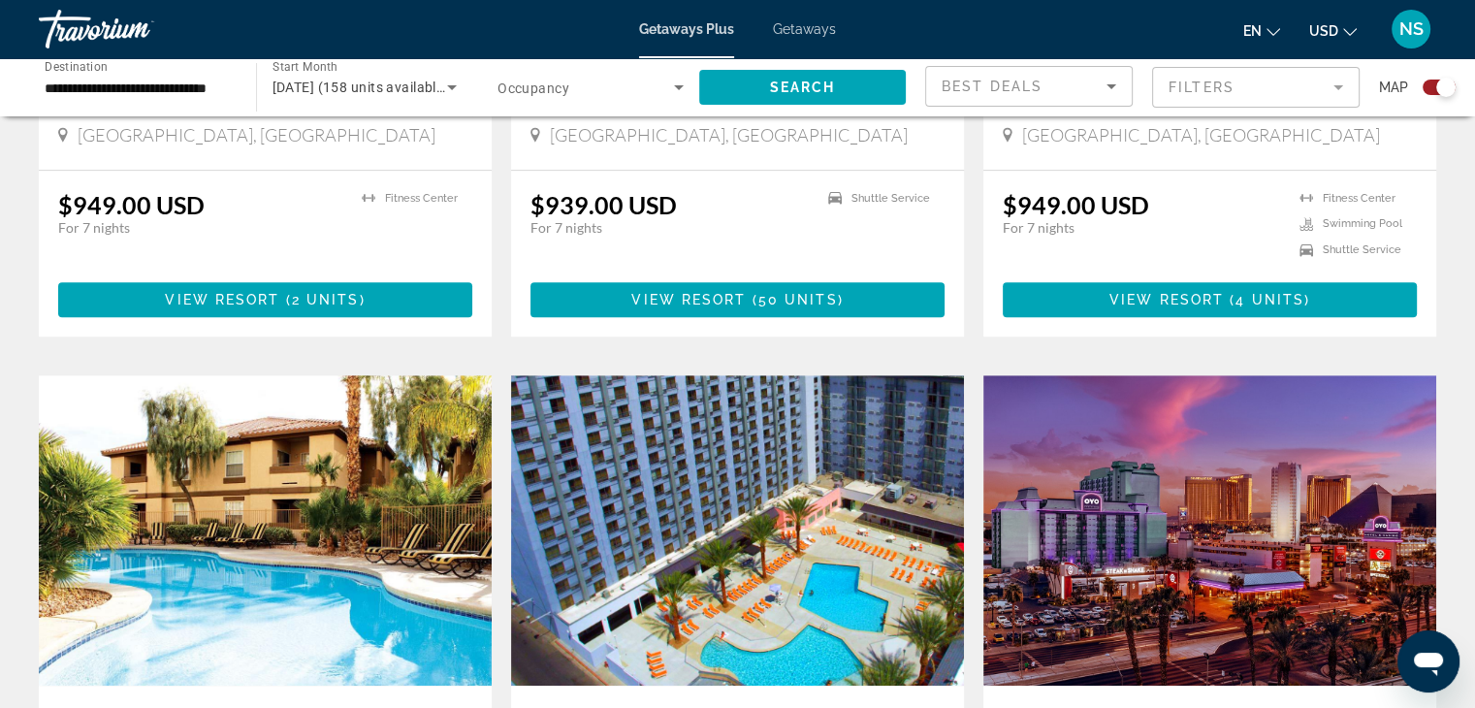 This screenshot has height=708, width=1475. Describe the element at coordinates (1362, 223) in the screenshot. I see `span: Swimming Pool` at that location.